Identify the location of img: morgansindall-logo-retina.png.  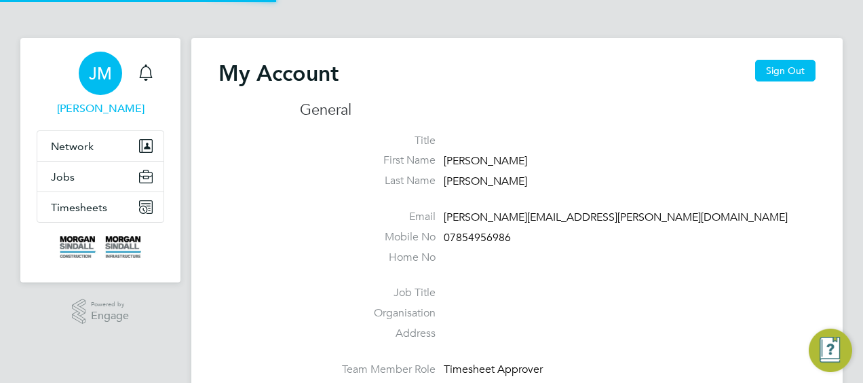
(100, 247).